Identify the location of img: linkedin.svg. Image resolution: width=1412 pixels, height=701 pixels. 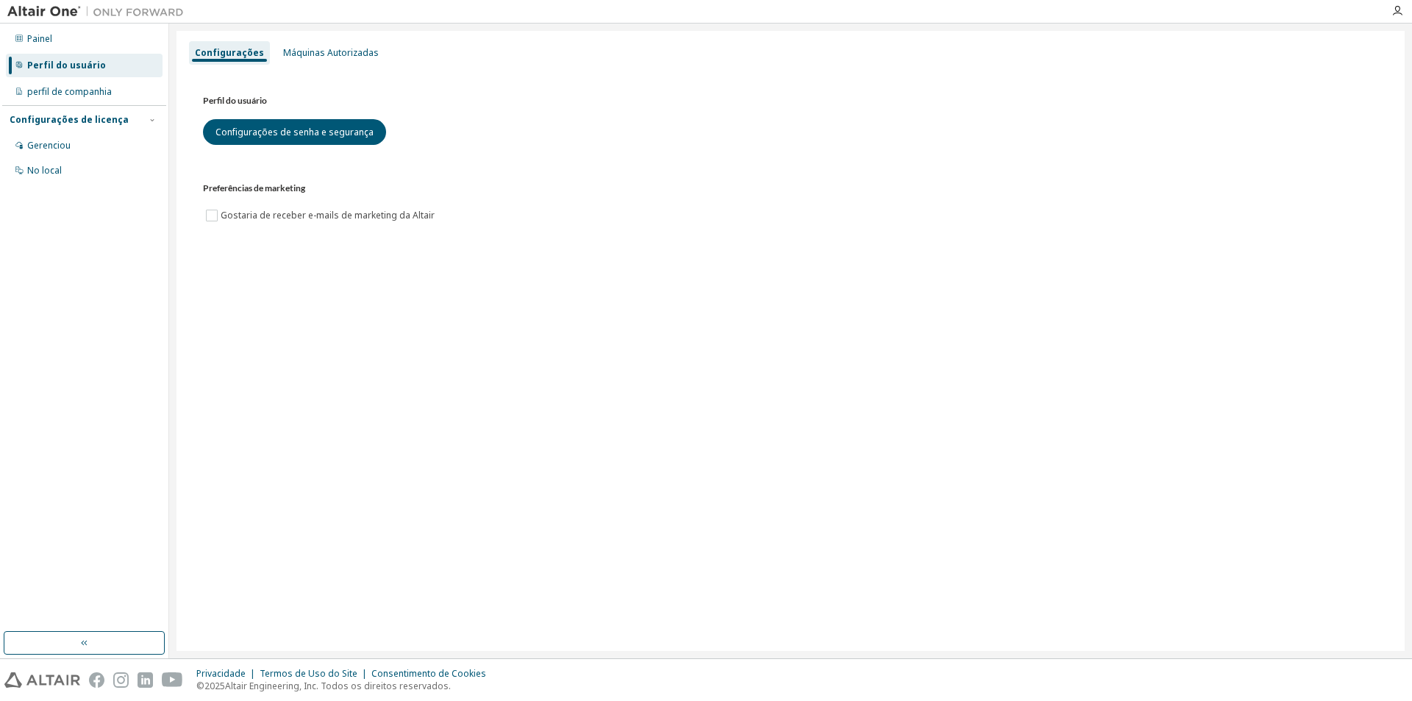
(145, 679).